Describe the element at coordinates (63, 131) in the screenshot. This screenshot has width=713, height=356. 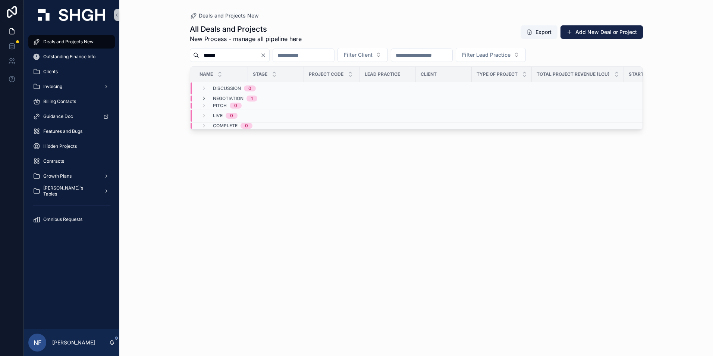
I see `span: Features and Bugs` at that location.